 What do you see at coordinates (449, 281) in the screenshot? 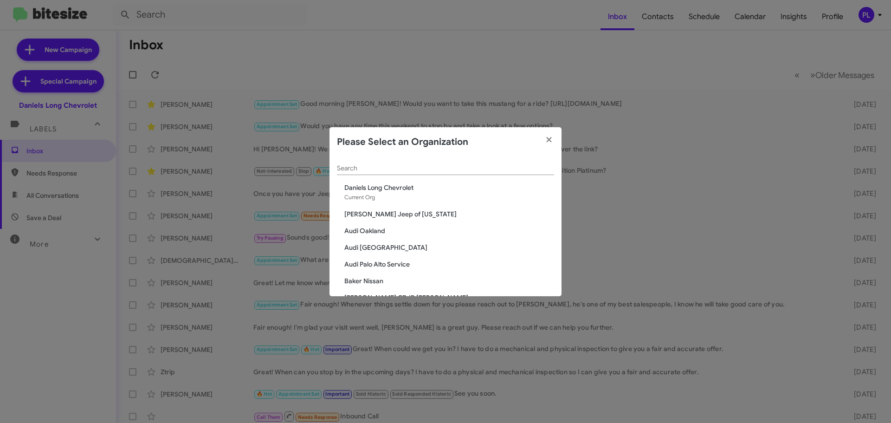
I see `span: Baker Nissan` at bounding box center [449, 281].